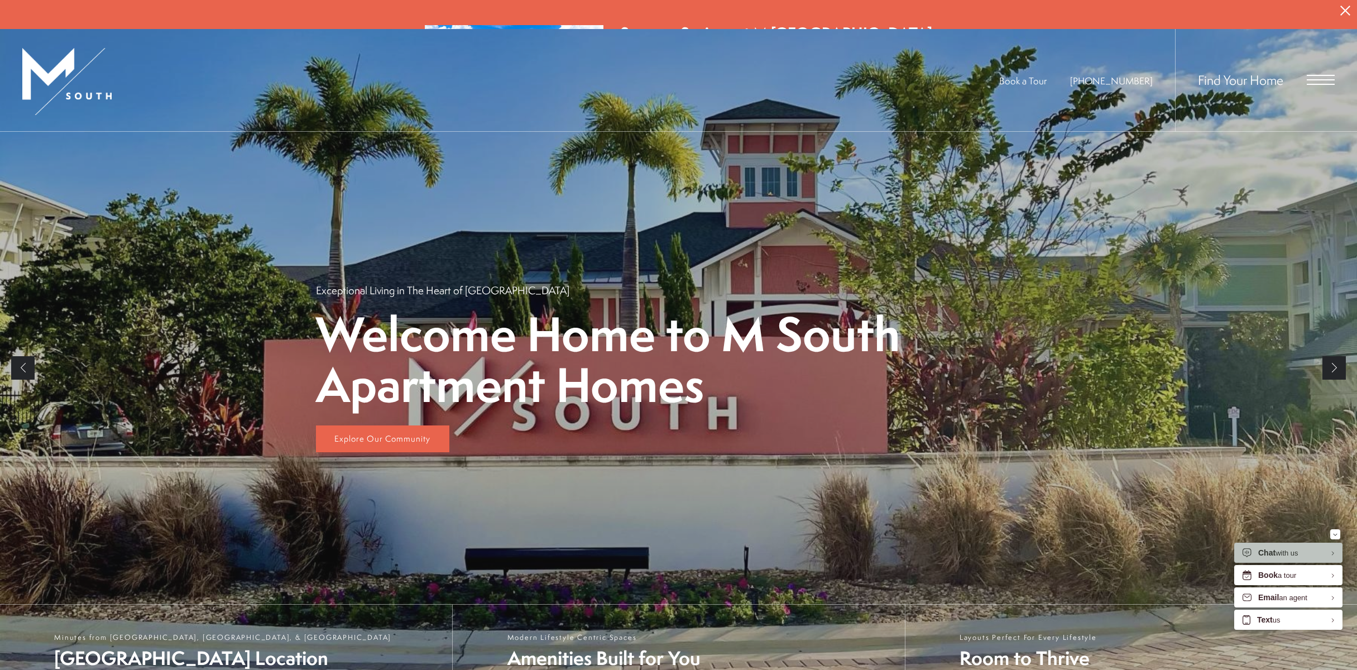 The width and height of the screenshot is (1357, 670). Describe the element at coordinates (67, 82) in the screenshot. I see `img: MSouth` at that location.